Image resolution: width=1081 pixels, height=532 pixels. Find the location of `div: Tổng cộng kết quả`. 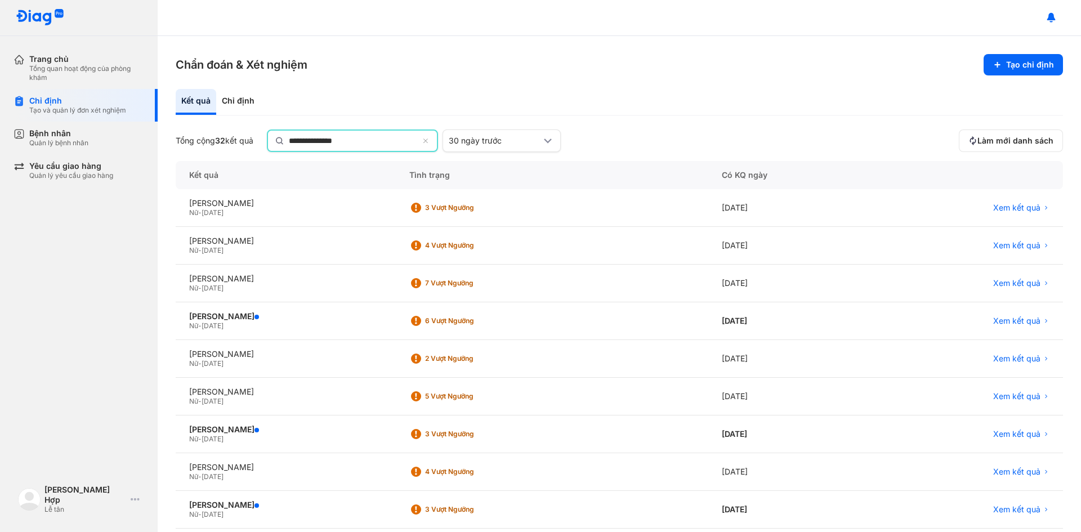

div: Tổng cộng kết quả is located at coordinates (214, 141).